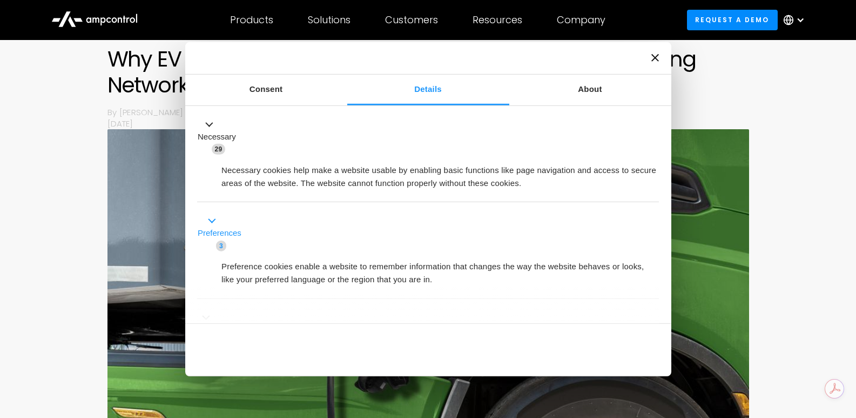 The image size is (856, 418). I want to click on div: Customers, so click(412, 20).